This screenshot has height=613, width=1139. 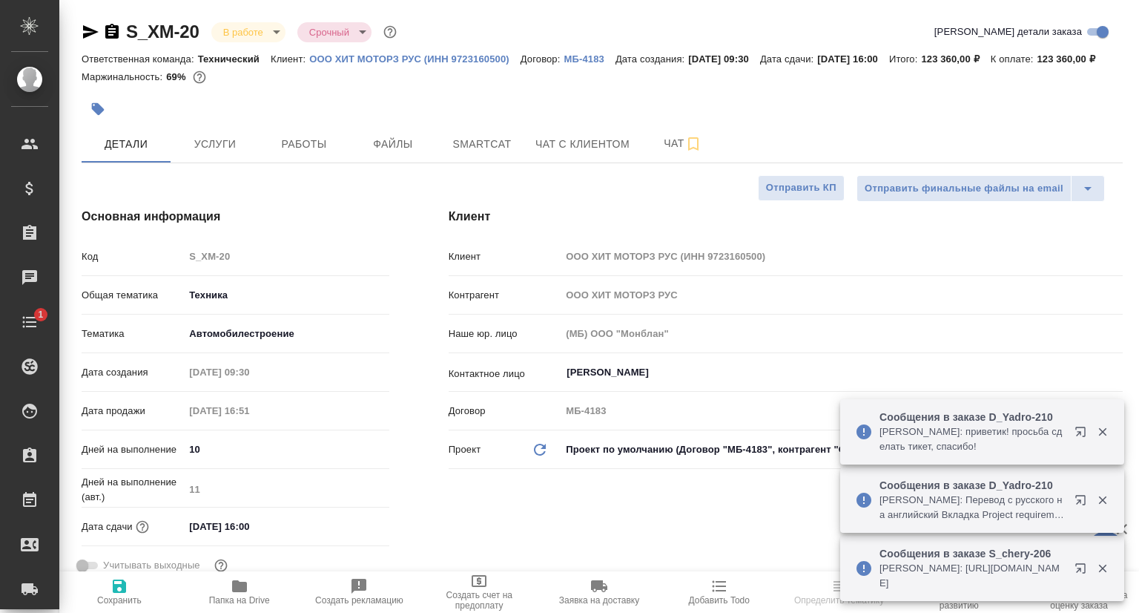 I want to click on p: Технический, so click(x=234, y=59).